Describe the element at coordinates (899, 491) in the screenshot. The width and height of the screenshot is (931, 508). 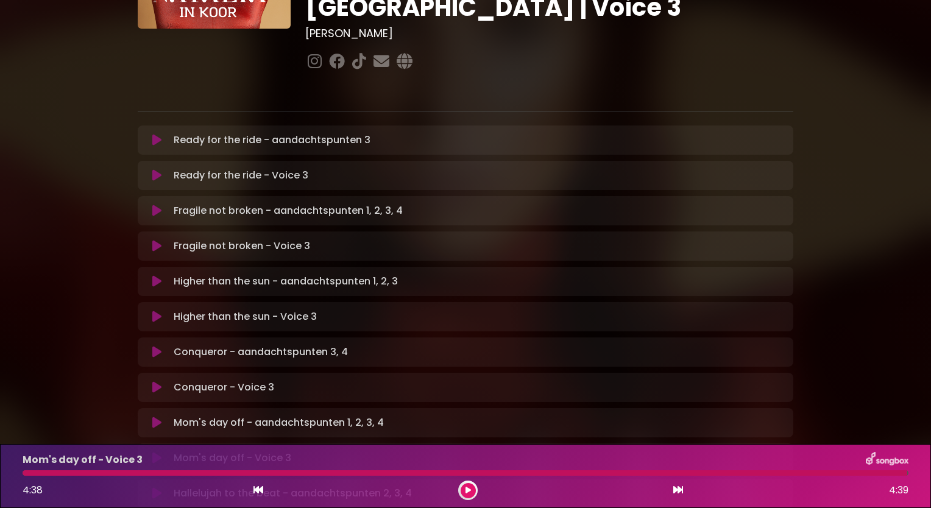
I see `span: 4:39` at that location.